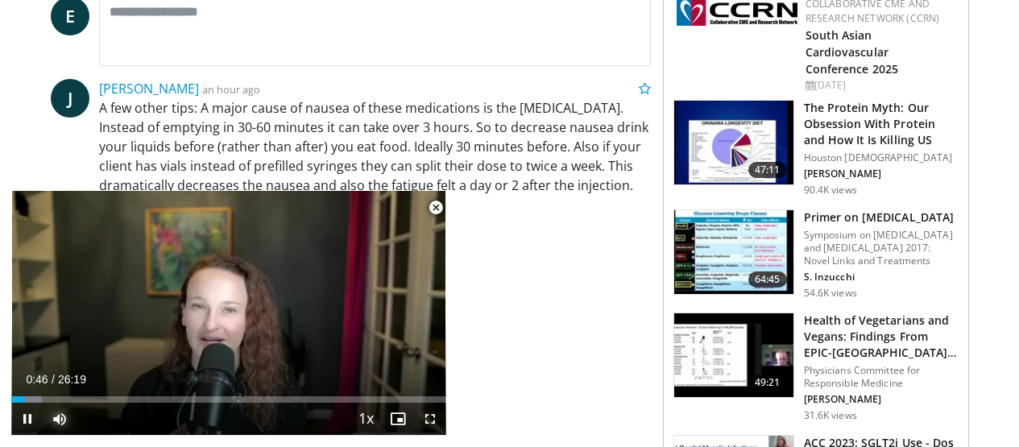 The width and height of the screenshot is (1019, 447). Describe the element at coordinates (366, 419) in the screenshot. I see `button: Playback Rate` at that location.